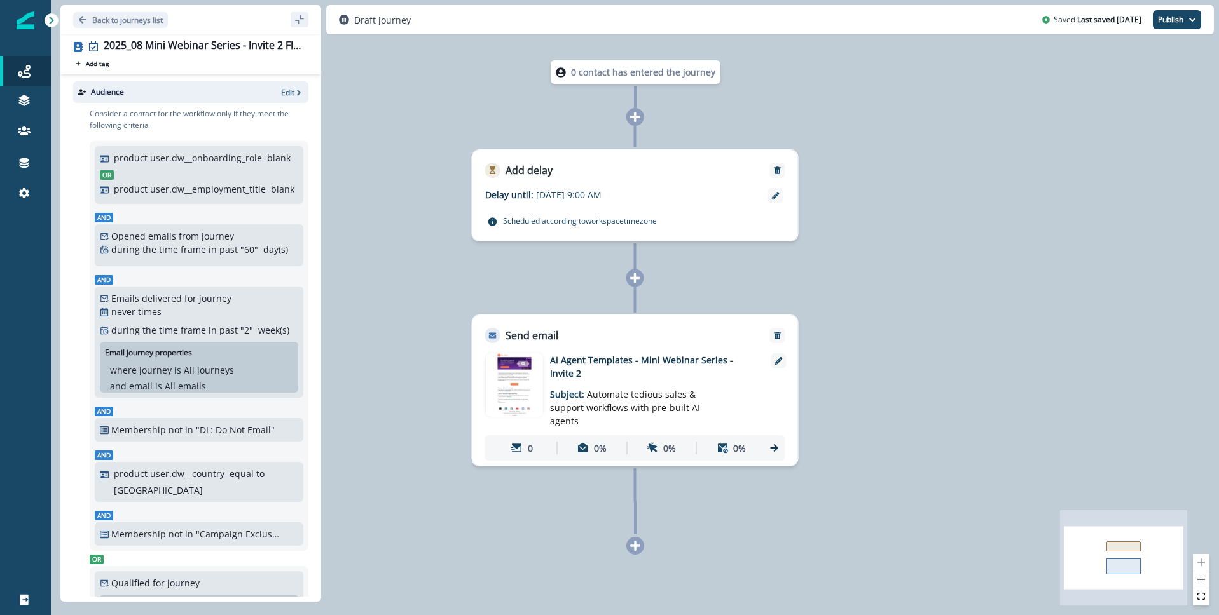 This screenshot has width=1219, height=615. What do you see at coordinates (92, 64) in the screenshot?
I see `button: Add tag` at bounding box center [92, 64].